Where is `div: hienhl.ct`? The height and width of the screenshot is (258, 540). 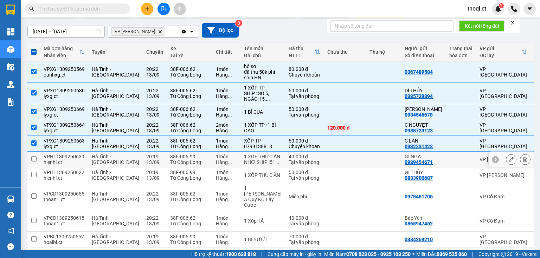
div: hienhl.ct is located at coordinates (64, 162).